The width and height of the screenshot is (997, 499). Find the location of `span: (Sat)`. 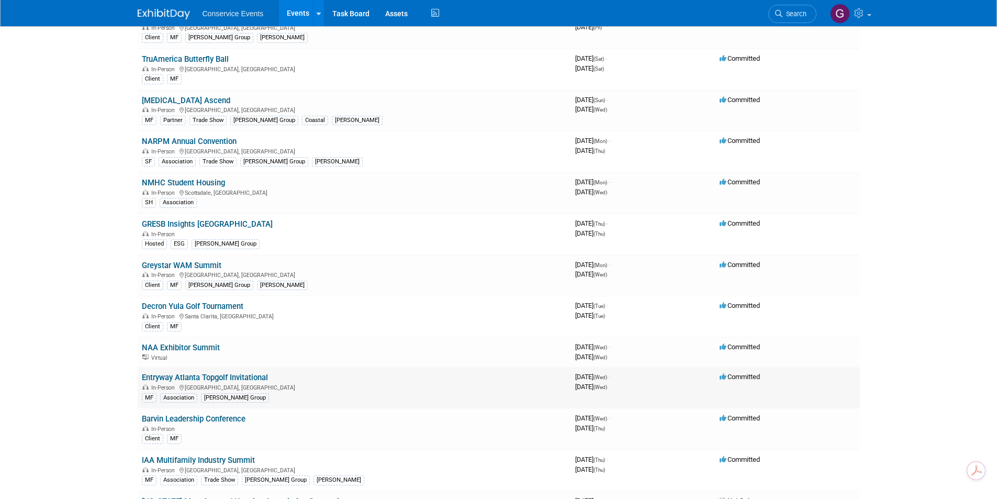

span: (Sat) is located at coordinates (599, 59).